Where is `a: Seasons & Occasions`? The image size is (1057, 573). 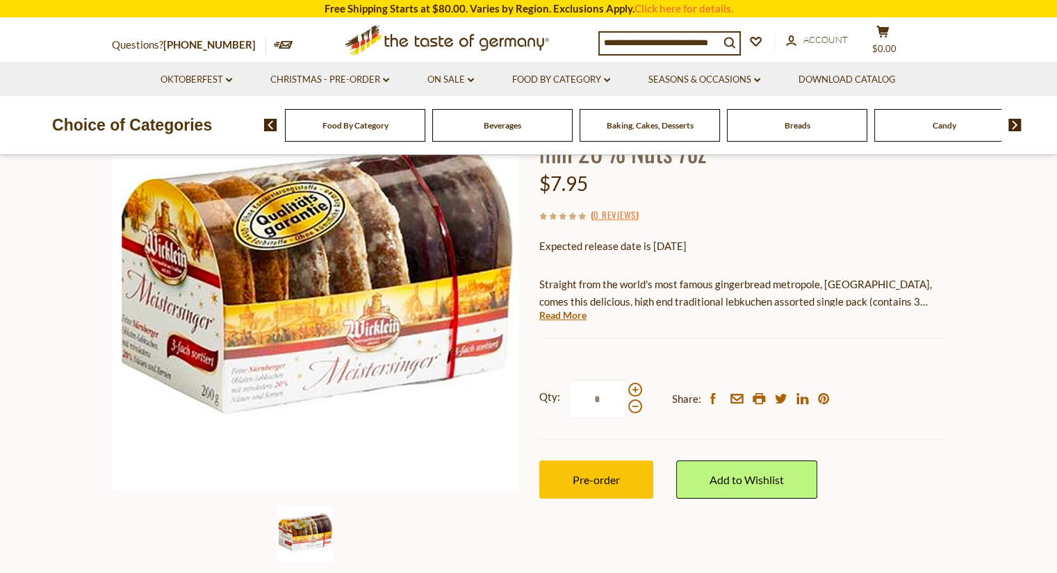 a: Seasons & Occasions is located at coordinates (704, 80).